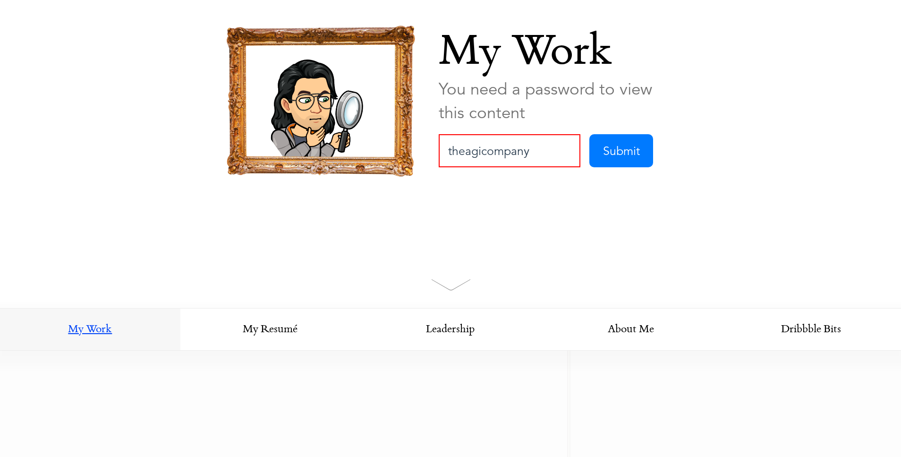 The image size is (901, 457). What do you see at coordinates (271, 330) in the screenshot?
I see `a: My Resumé` at bounding box center [271, 330].